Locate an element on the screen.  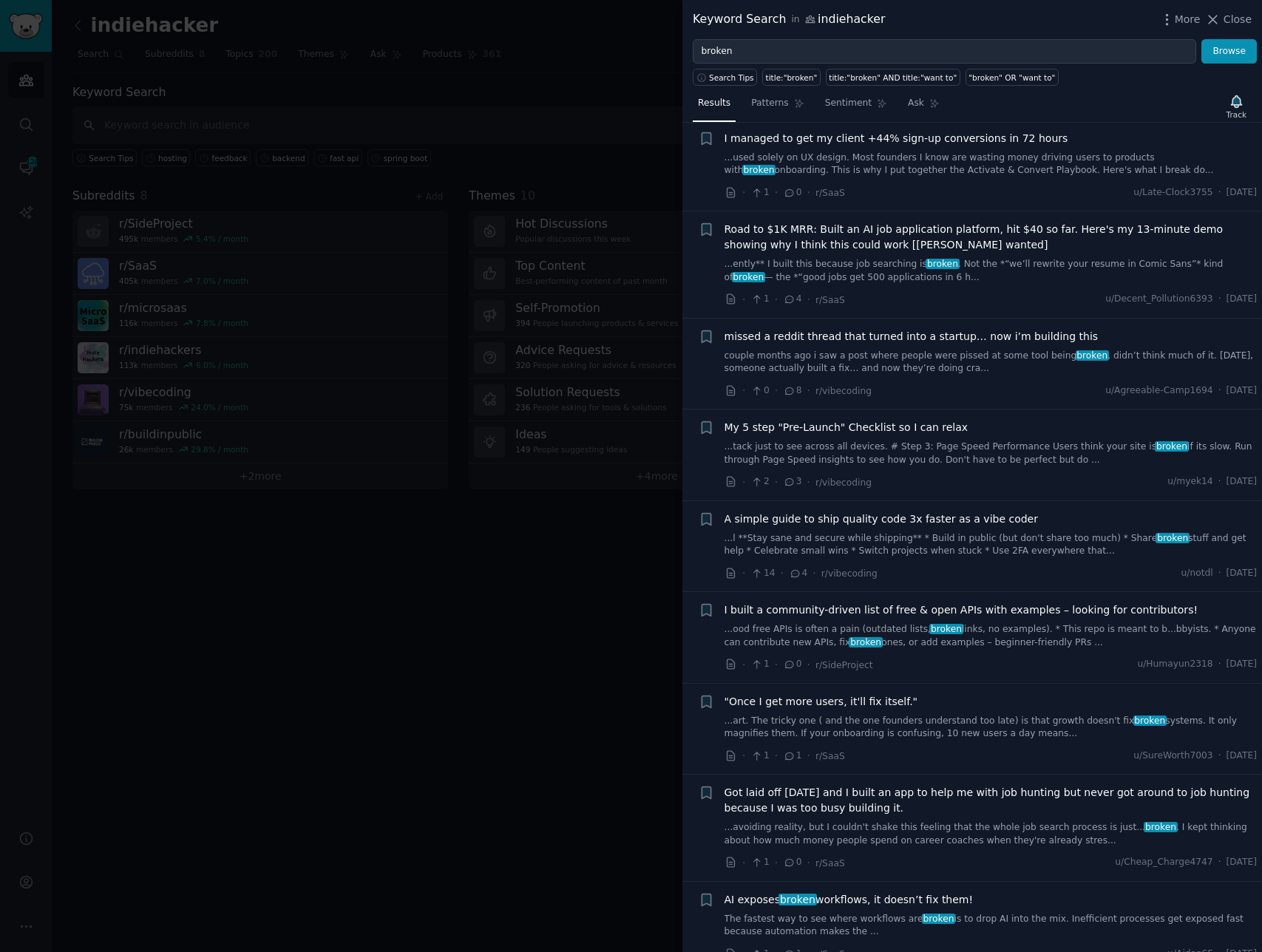
span: Patterns is located at coordinates (770, 103).